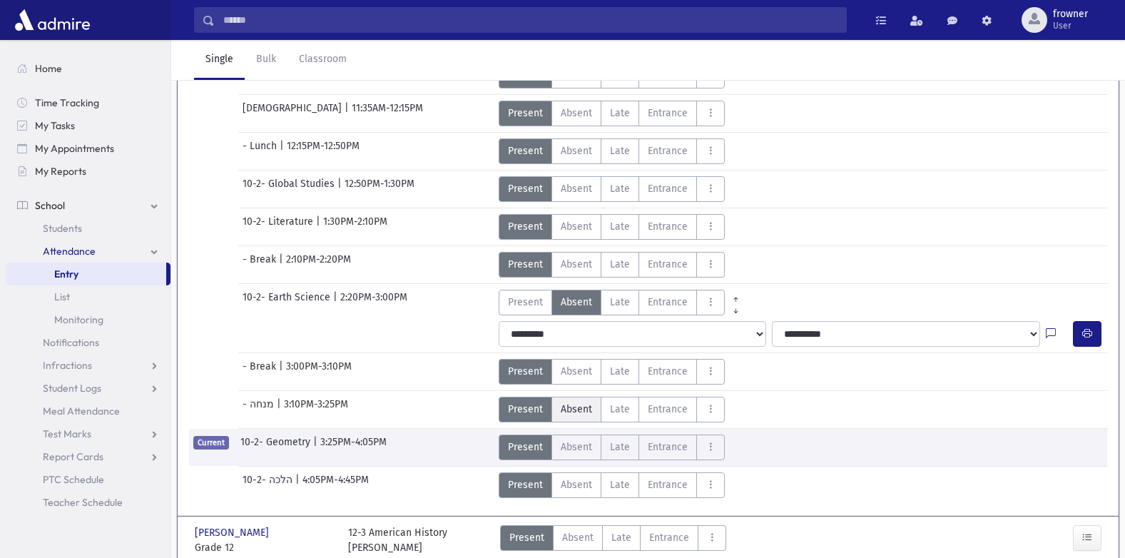 This screenshot has width=1125, height=558. Describe the element at coordinates (67, 365) in the screenshot. I see `span: Infractions` at that location.